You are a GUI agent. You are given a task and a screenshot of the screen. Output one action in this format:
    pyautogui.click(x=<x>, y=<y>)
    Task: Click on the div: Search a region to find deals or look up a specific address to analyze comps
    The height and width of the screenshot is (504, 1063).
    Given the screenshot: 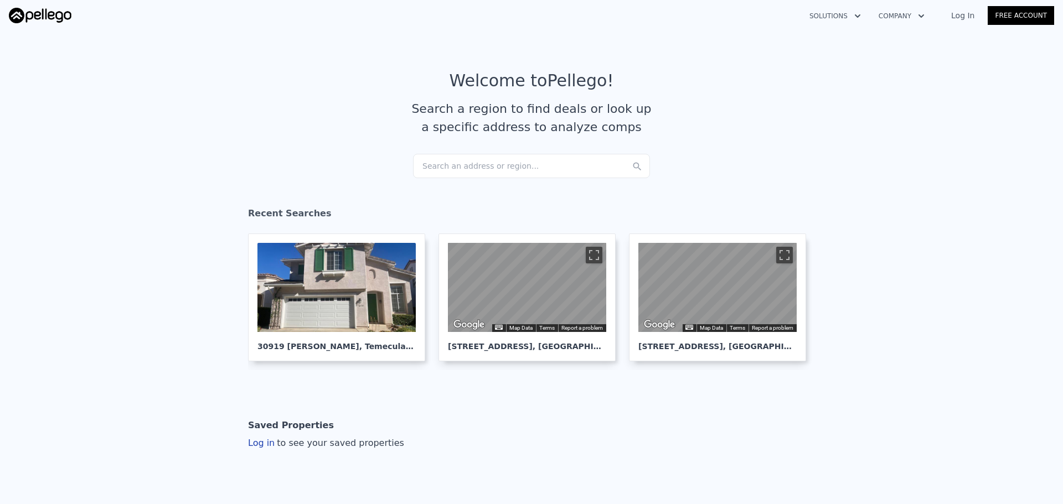 What is the action you would take?
    pyautogui.click(x=531, y=118)
    